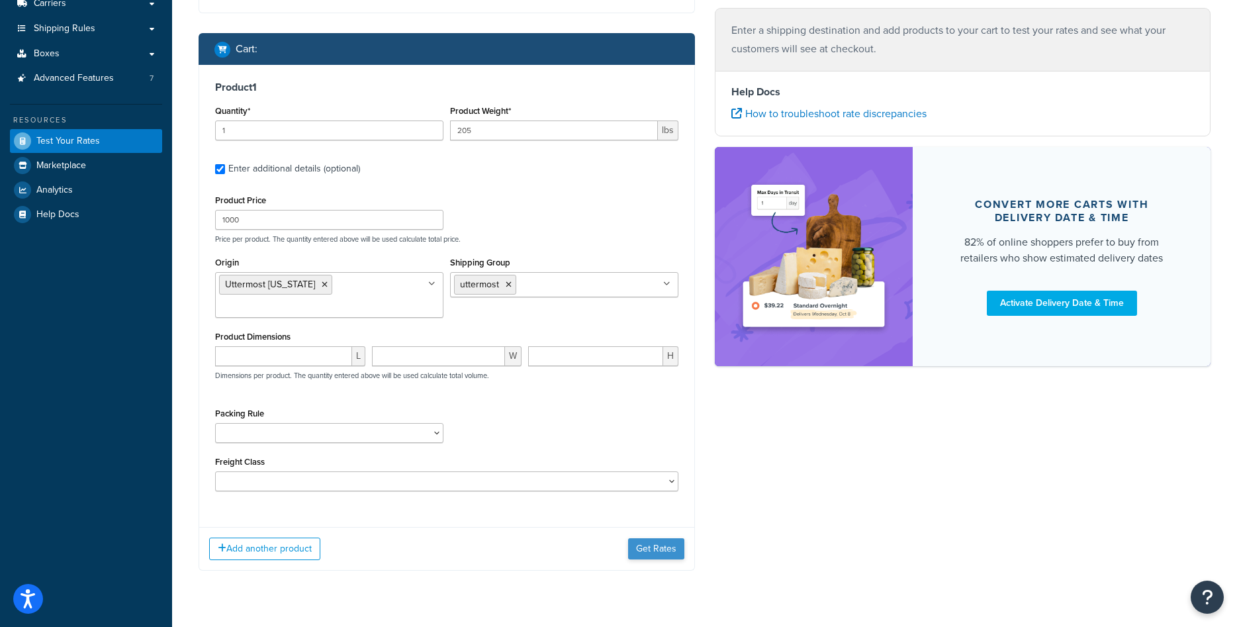 The width and height of the screenshot is (1237, 627). Describe the element at coordinates (1208, 597) in the screenshot. I see `button: Open Resource Center` at that location.